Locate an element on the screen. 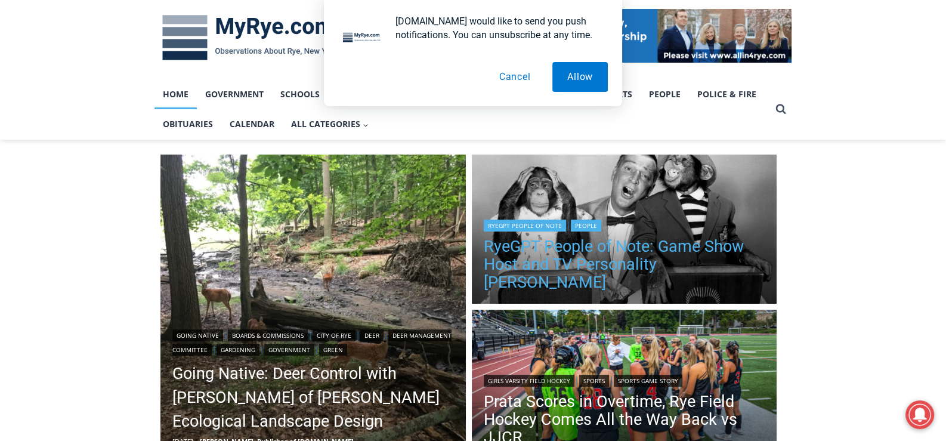 The image size is (946, 441). button: Allow is located at coordinates (580, 77).